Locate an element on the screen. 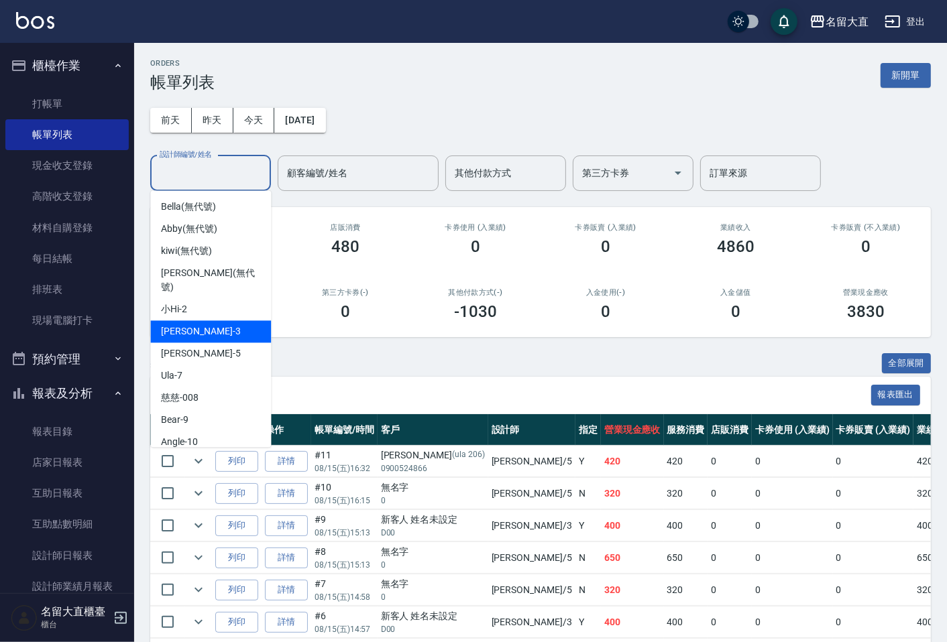 The image size is (947, 642). span: Abby (無代號) is located at coordinates (189, 229).